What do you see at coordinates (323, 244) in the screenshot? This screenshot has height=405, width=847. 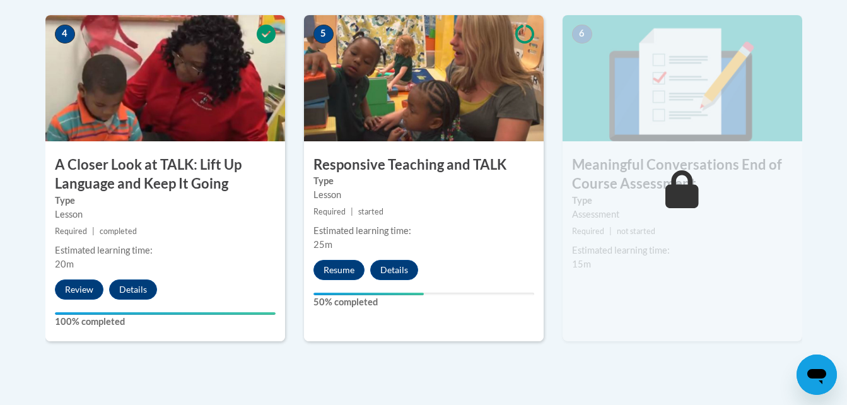 I see `span: 25m` at bounding box center [323, 244].